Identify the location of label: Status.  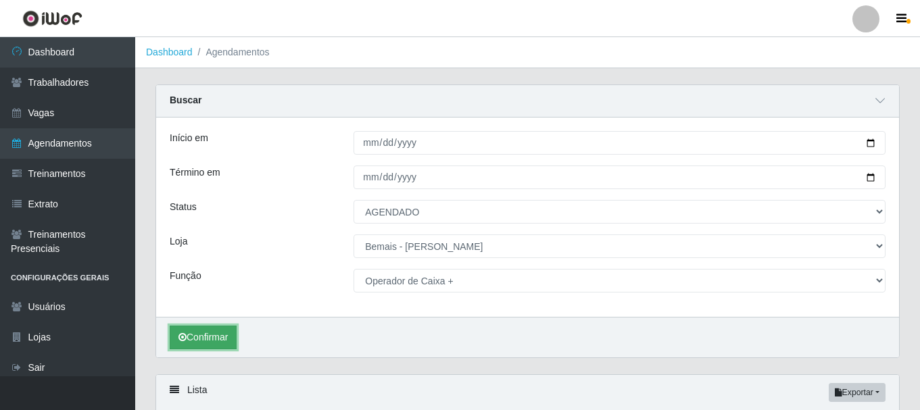
(183, 207).